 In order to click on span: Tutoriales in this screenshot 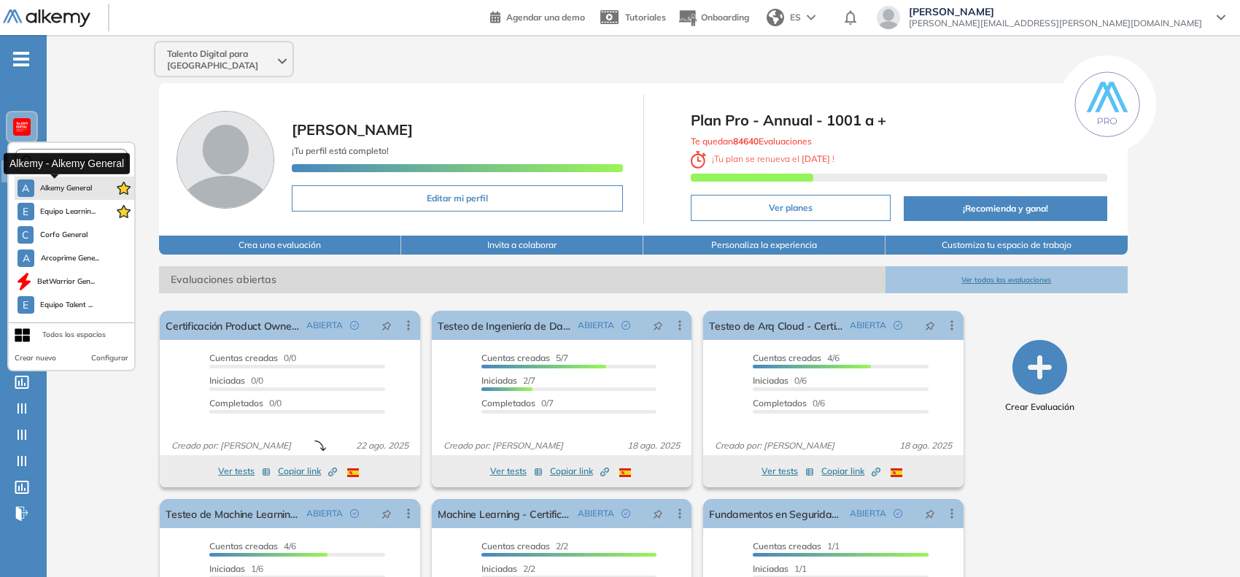, I will do `click(646, 17)`.